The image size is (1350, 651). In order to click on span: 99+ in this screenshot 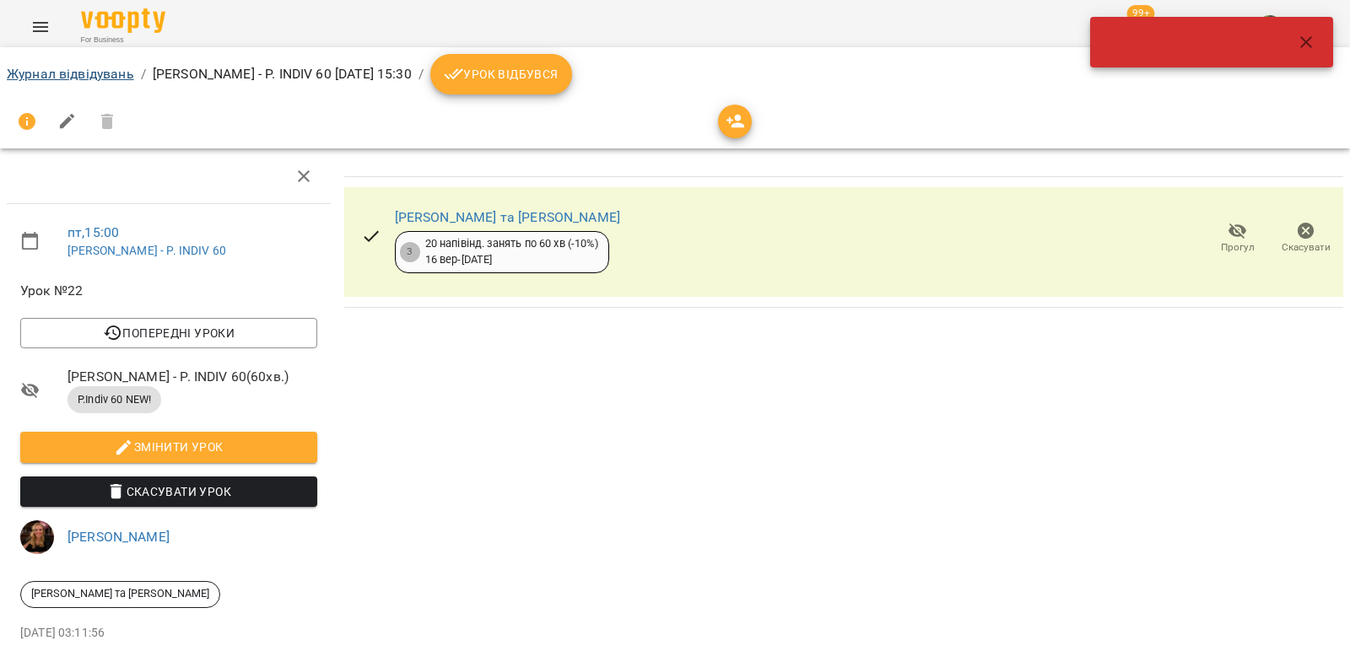, I will do `click(1141, 14)`.